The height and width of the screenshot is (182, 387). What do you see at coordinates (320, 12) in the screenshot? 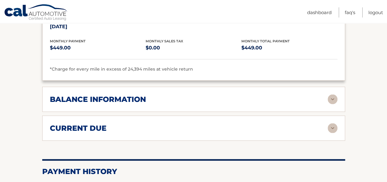
I see `a: Dashboard` at bounding box center [320, 12].